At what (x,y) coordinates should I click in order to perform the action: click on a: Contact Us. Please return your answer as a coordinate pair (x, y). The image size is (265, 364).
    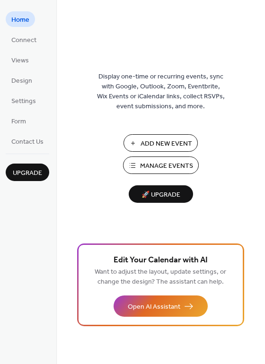
    Looking at the image, I should click on (27, 141).